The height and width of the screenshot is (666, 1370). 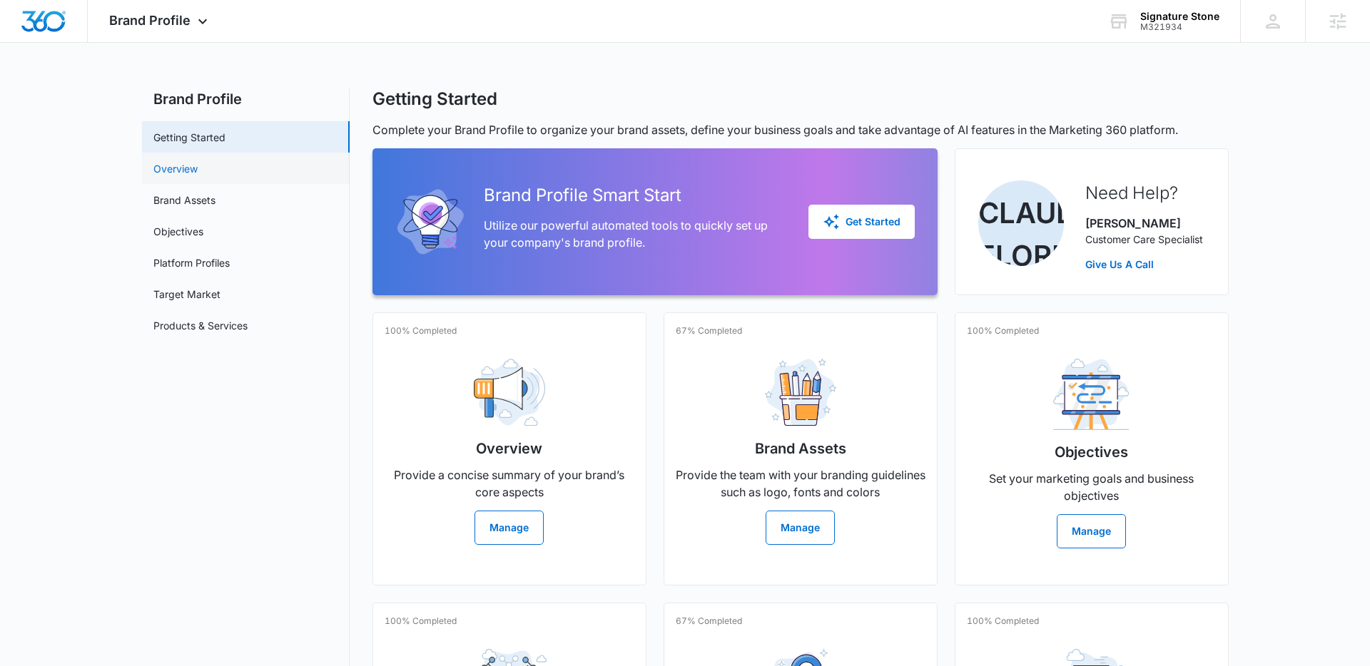 I want to click on a: Getting Started, so click(x=189, y=137).